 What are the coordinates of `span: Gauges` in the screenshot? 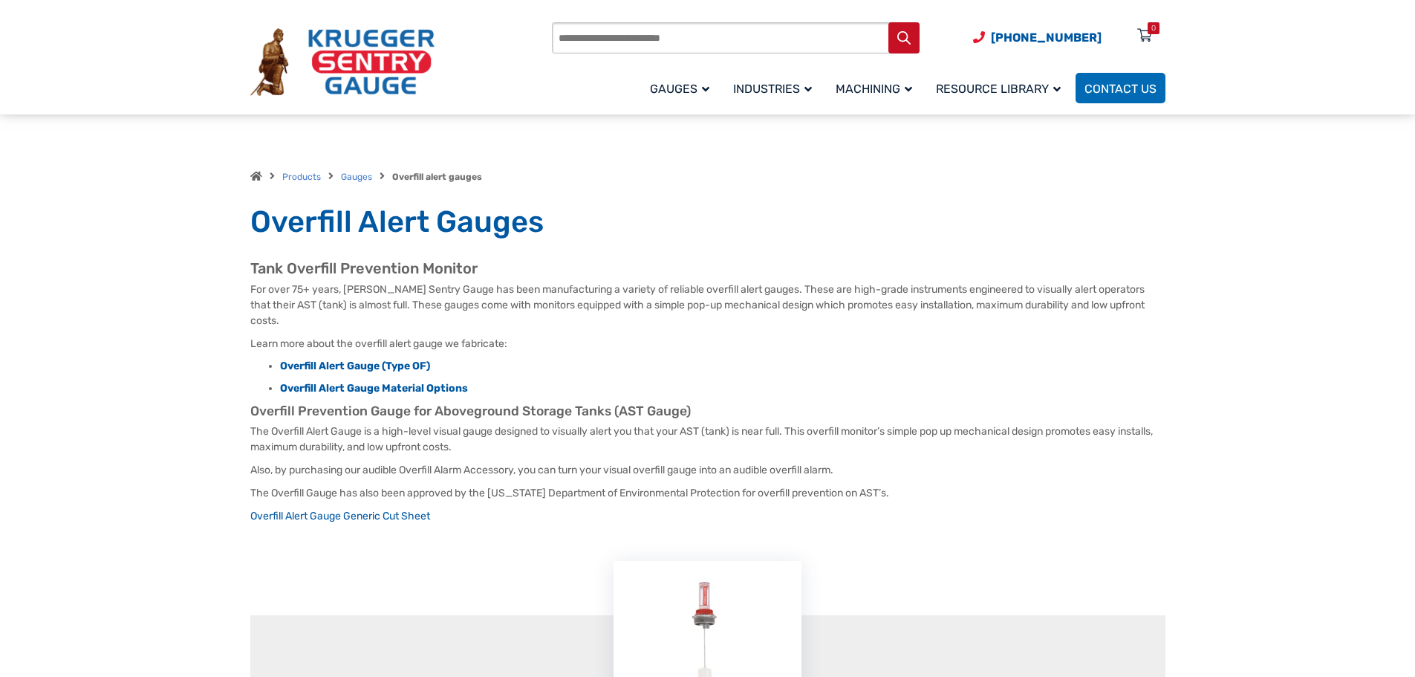 It's located at (680, 88).